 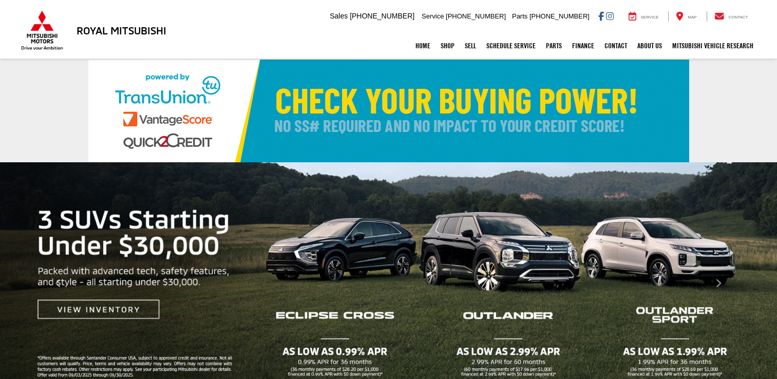 What do you see at coordinates (610, 16) in the screenshot?
I see `a: Instagram: Click to visit our Instagram page` at bounding box center [610, 16].